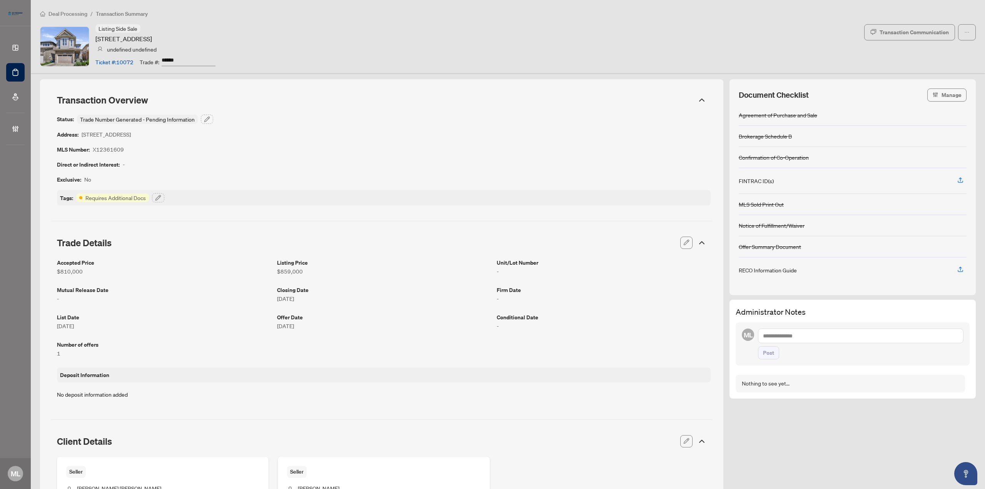 The height and width of the screenshot is (489, 985). Describe the element at coordinates (100, 49) in the screenshot. I see `img: svg%3e` at that location.